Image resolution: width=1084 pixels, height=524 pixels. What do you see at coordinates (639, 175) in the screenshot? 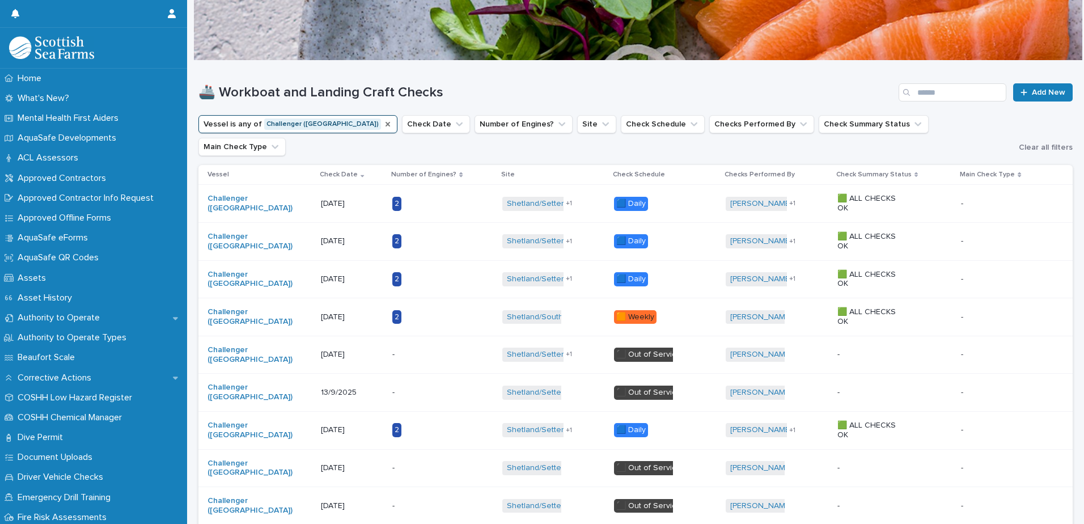
I see `p: Check Schedule` at bounding box center [639, 175].